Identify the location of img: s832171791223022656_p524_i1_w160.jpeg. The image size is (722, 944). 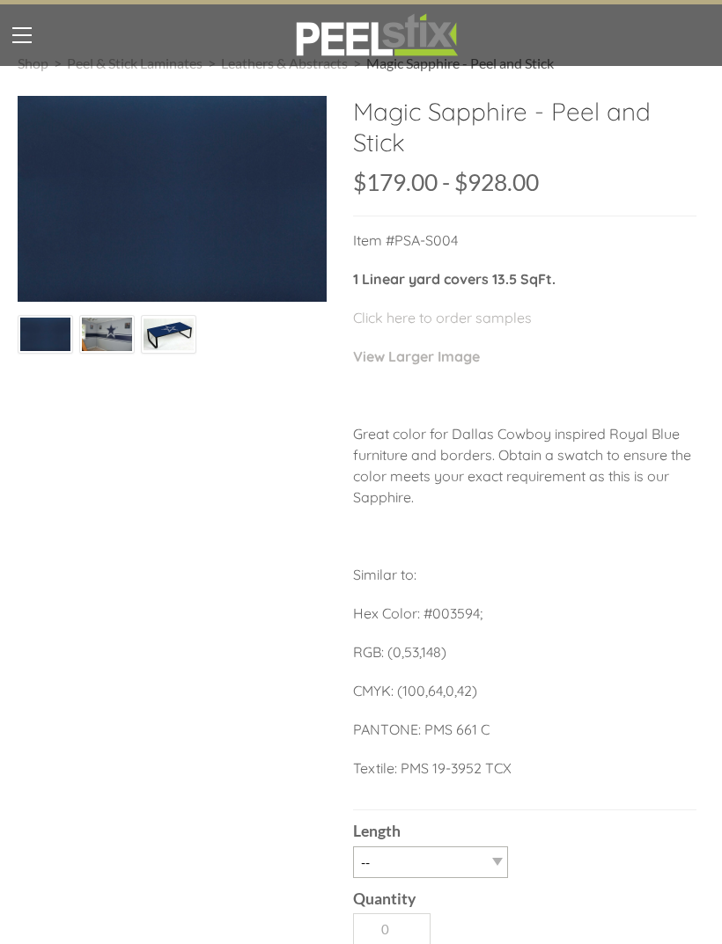
(45, 334).